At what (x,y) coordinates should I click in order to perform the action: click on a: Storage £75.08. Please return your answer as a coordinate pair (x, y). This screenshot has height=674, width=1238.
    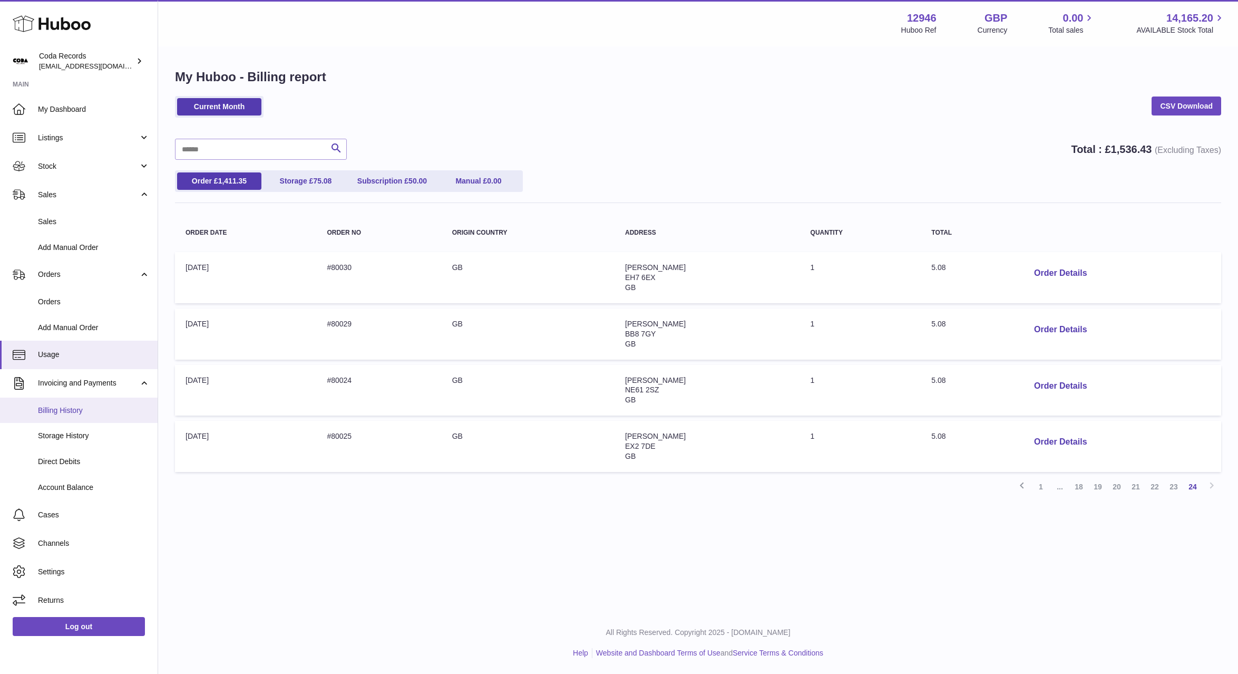
    Looking at the image, I should click on (306, 181).